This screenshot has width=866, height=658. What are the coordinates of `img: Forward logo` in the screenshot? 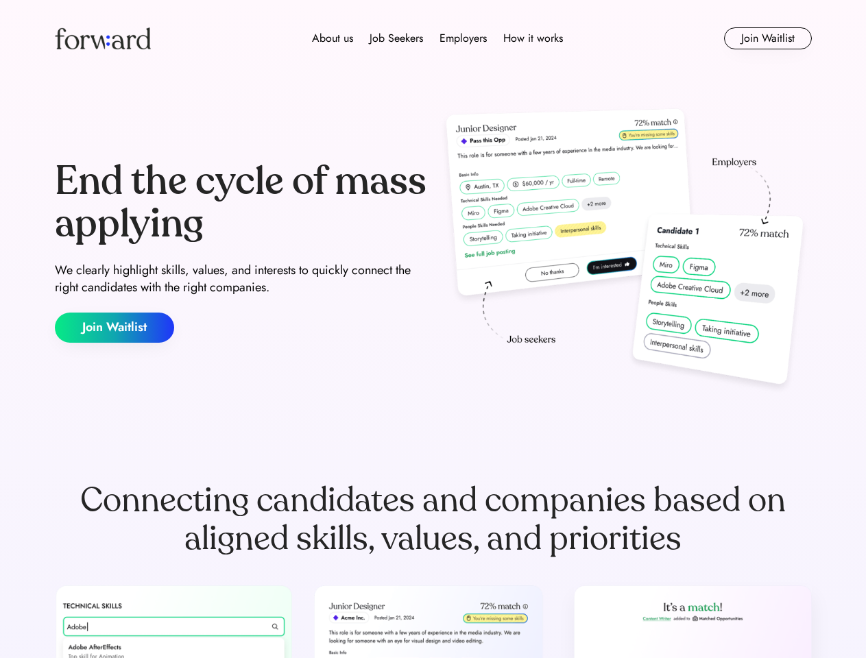 It's located at (103, 38).